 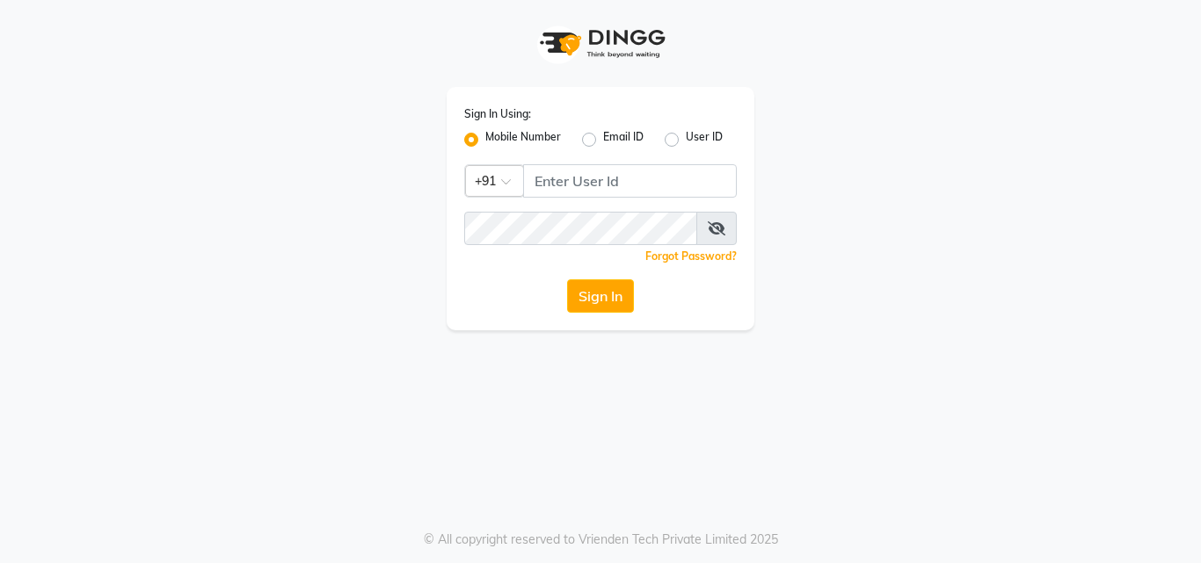 I want to click on label: Sign In Using:, so click(x=497, y=114).